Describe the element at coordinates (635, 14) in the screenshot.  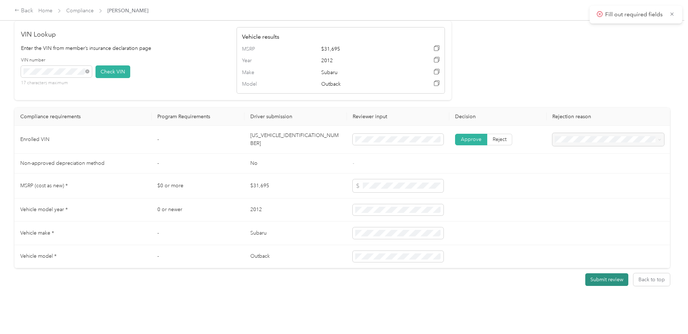
I see `p: Fill out required fields` at that location.